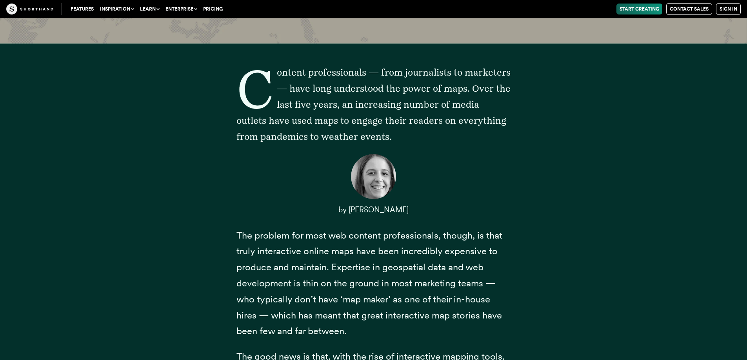 Image resolution: width=747 pixels, height=360 pixels. I want to click on span: Content professionals — from journalists to marketers — have long understood the power of maps. O..., so click(373, 104).